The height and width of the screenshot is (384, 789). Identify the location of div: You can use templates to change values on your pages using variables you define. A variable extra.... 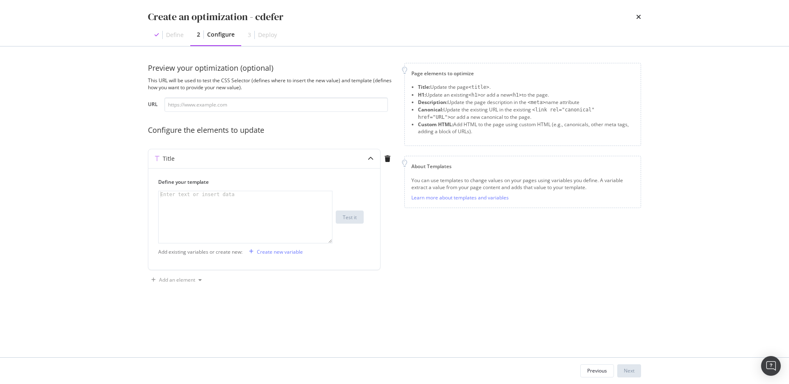
(523, 184).